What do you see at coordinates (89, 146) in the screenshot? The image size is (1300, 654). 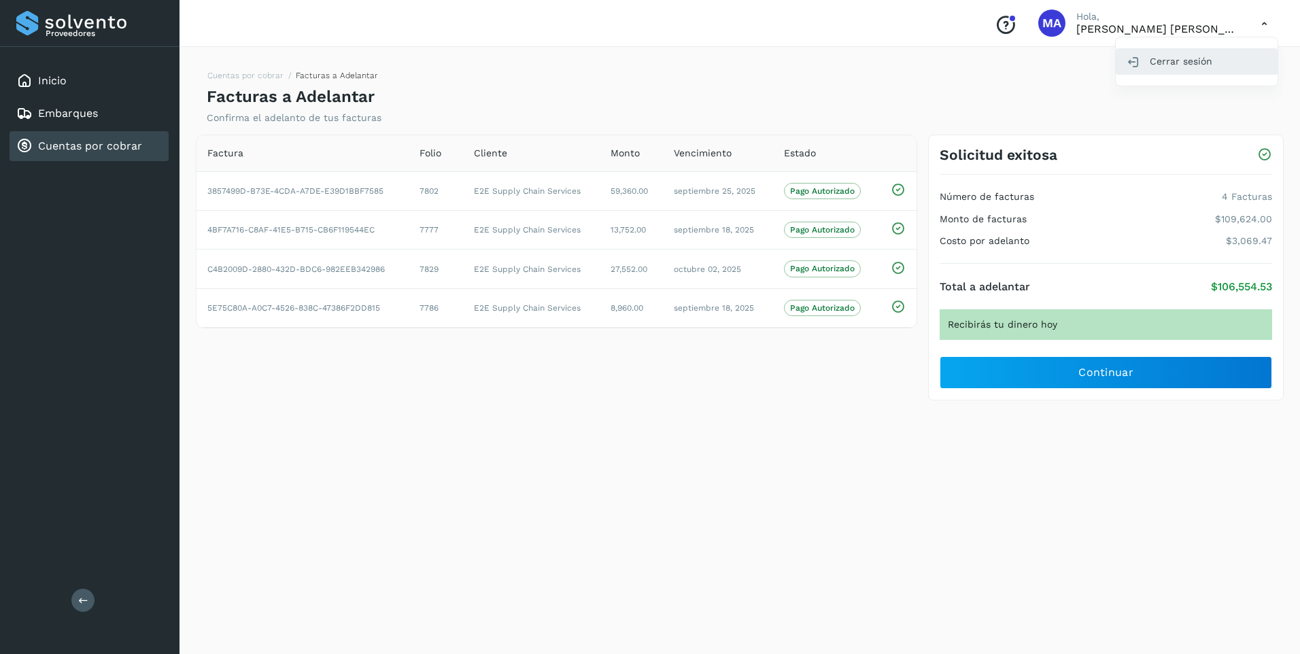 I see `div: Cuentas por cobrar` at bounding box center [89, 146].